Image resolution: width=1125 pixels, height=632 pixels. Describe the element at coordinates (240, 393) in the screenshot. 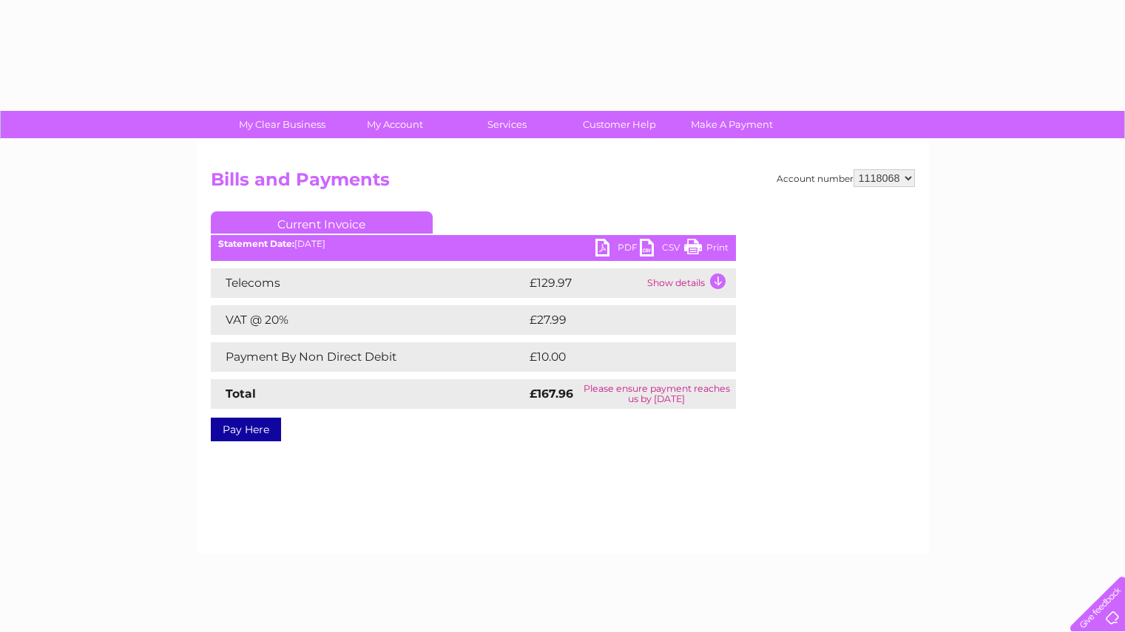

I see `strong: Total` at that location.